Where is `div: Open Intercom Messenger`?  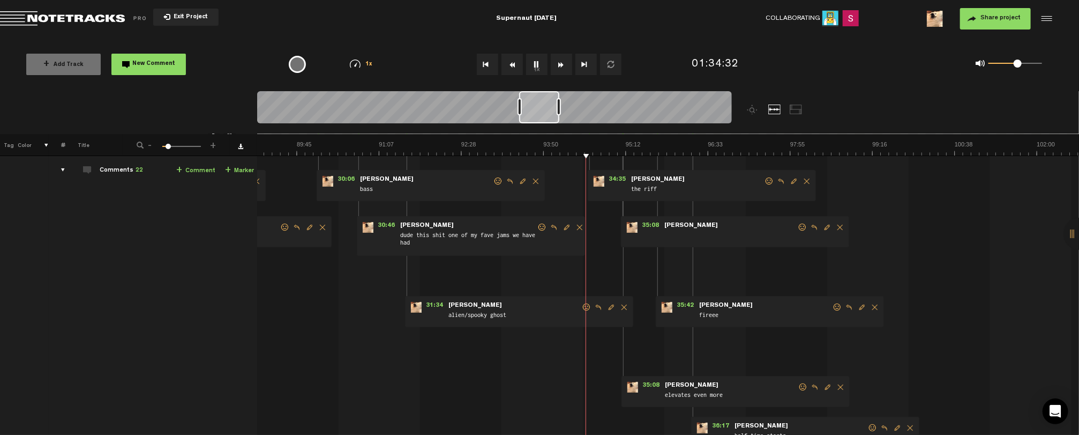 div: Open Intercom Messenger is located at coordinates (1056, 411).